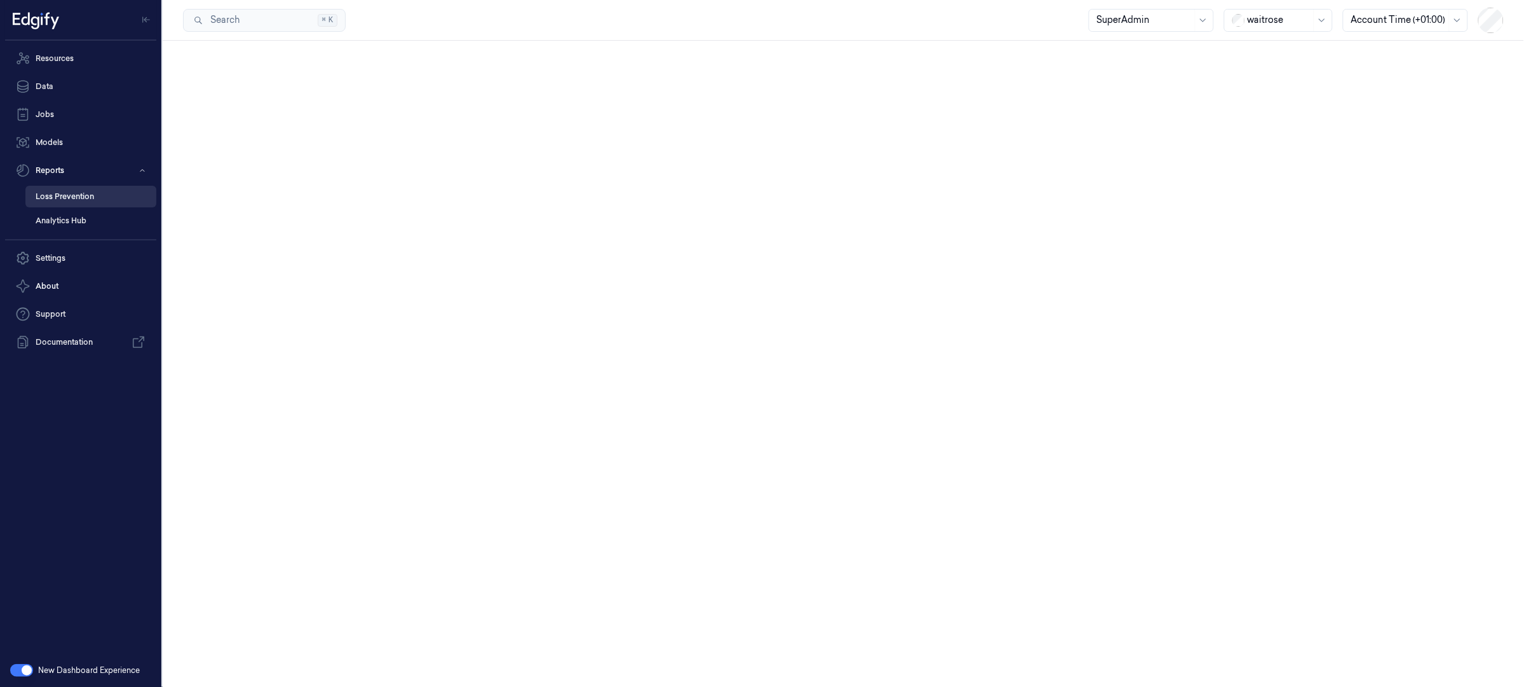  I want to click on button: Search⌘K, so click(264, 20).